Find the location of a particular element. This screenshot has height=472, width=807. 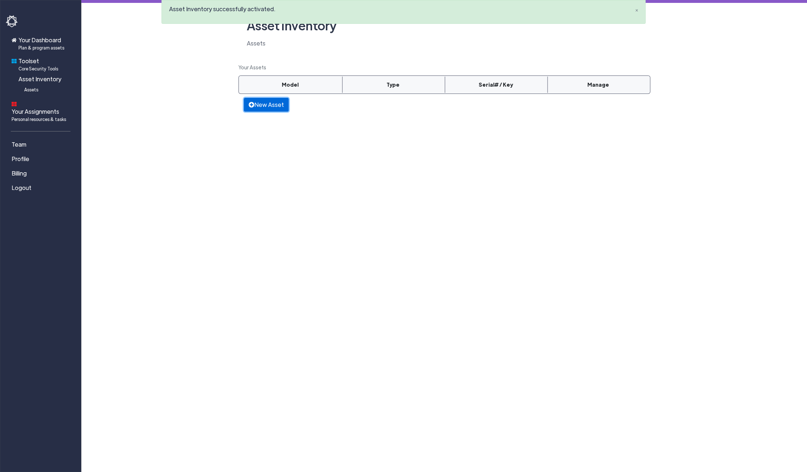

span: Personal resources & tasks is located at coordinates (39, 119).